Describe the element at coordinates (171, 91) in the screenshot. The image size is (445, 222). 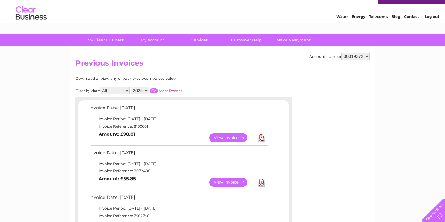
I see `a: Most Recent` at that location.